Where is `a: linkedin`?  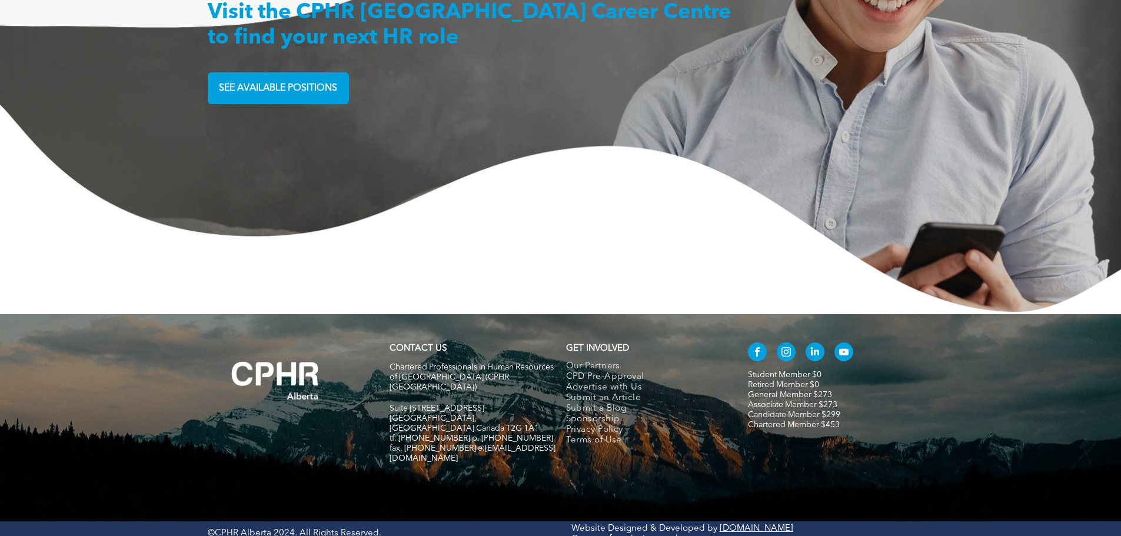 a: linkedin is located at coordinates (815, 353).